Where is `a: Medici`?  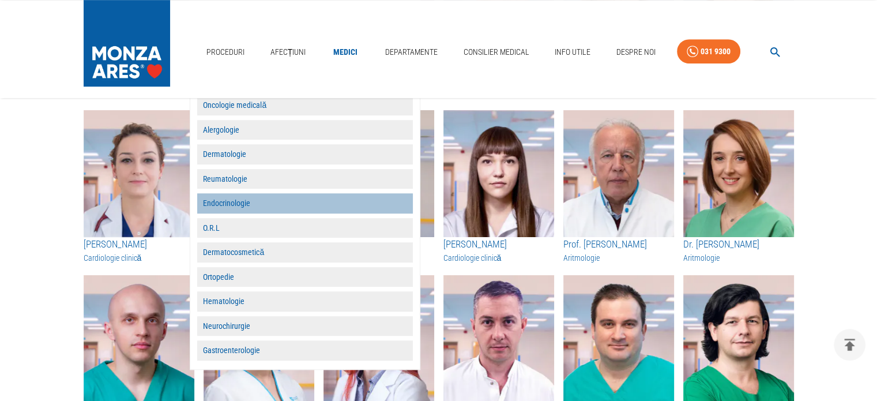 a: Medici is located at coordinates (345, 52).